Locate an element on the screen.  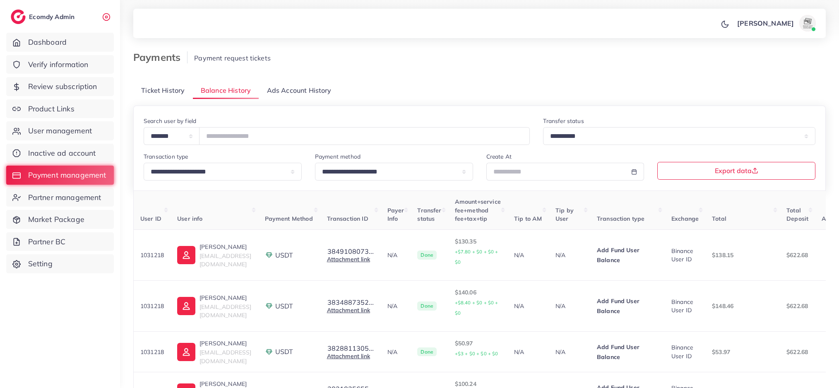
p: $138.15 is located at coordinates (742, 255).